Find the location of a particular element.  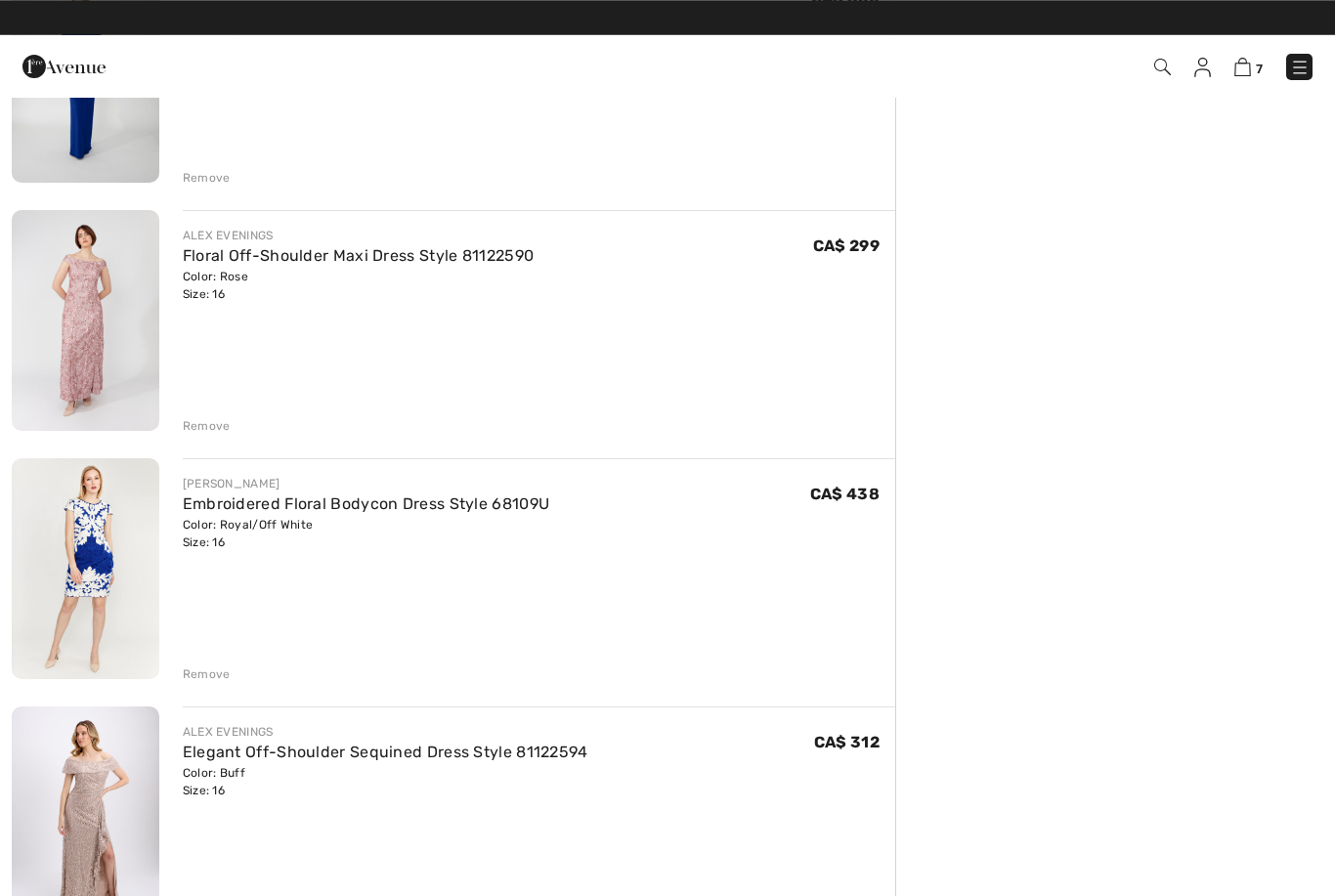

a: 7 is located at coordinates (1248, 67).